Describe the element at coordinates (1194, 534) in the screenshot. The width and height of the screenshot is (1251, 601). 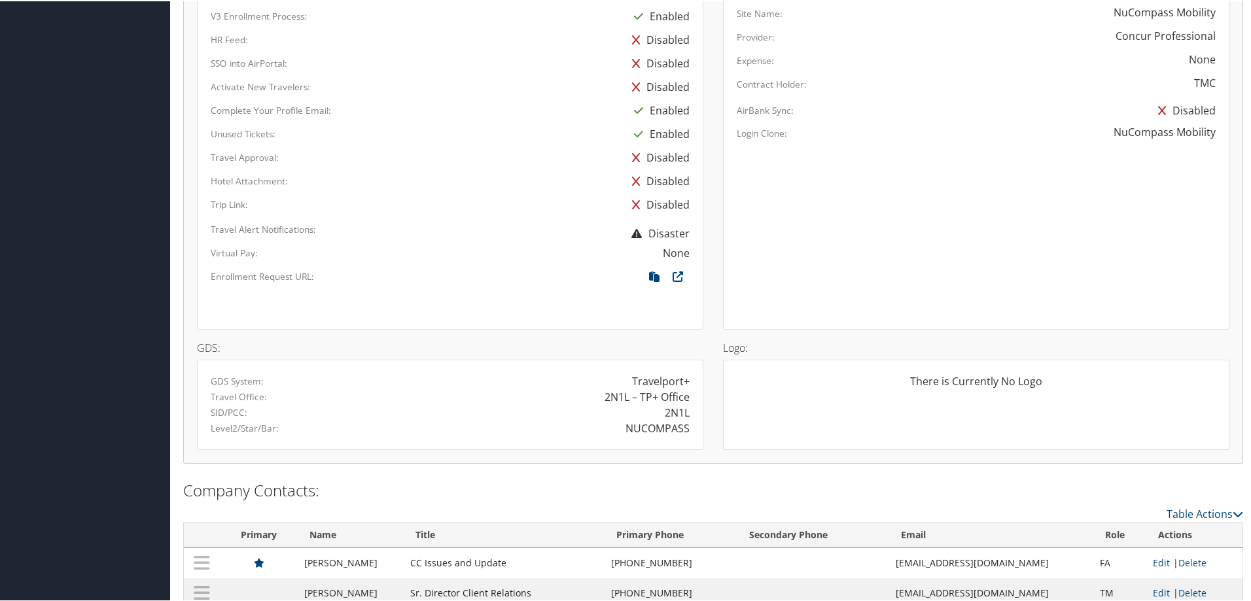
I see `th: Actions` at that location.